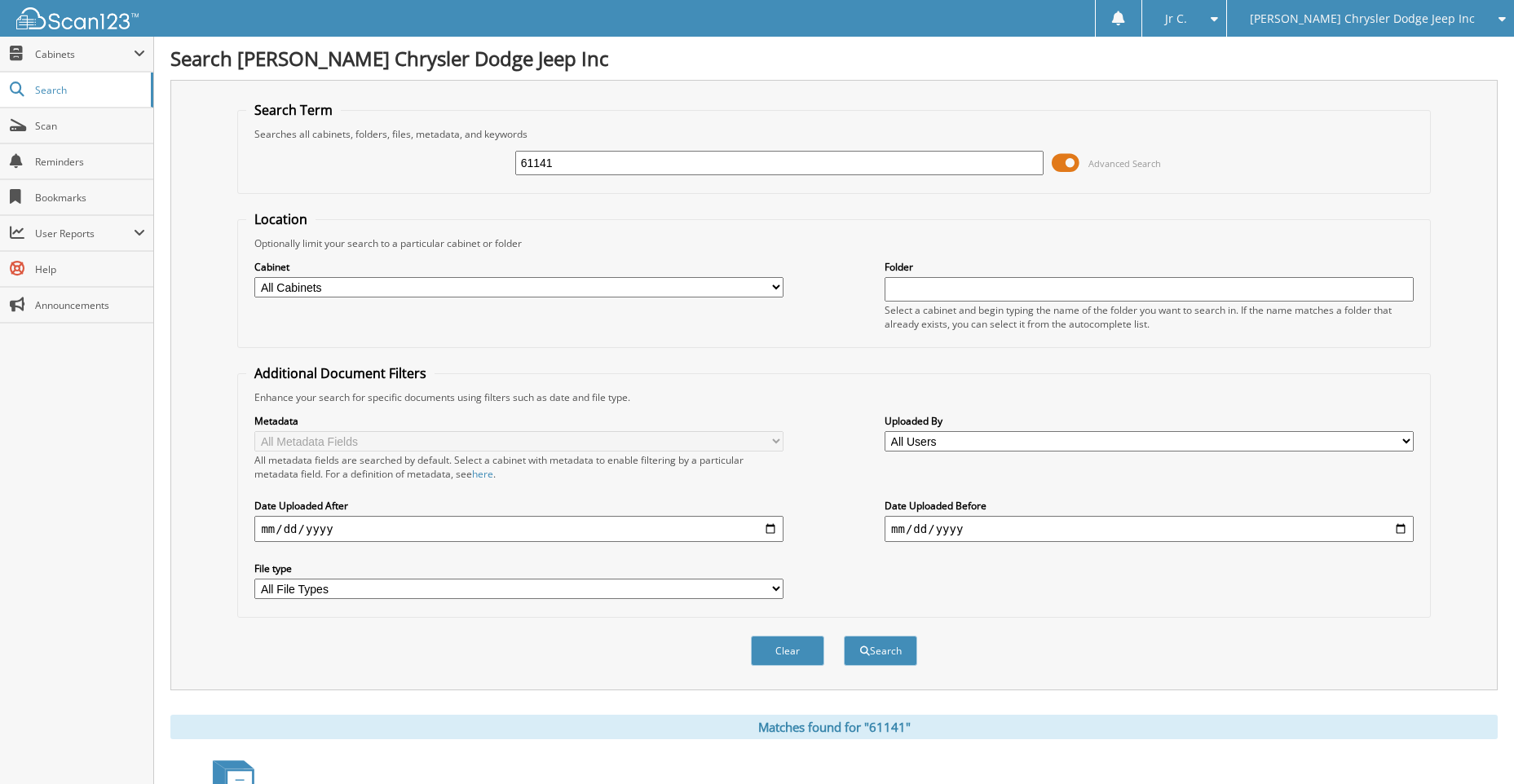 Image resolution: width=1514 pixels, height=784 pixels. I want to click on span: Jr C., so click(1175, 19).